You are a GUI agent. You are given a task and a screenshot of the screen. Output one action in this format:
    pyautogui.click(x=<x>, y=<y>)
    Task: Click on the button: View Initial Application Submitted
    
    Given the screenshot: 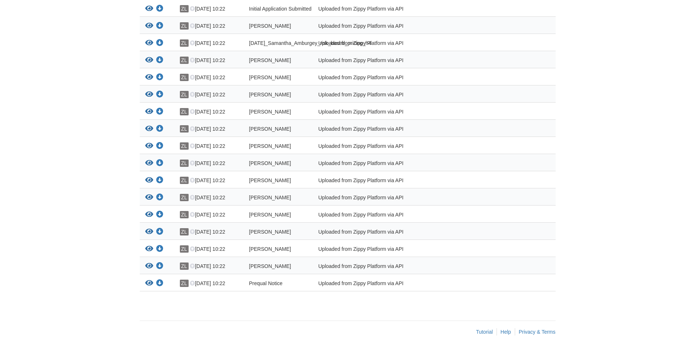 What is the action you would take?
    pyautogui.click(x=149, y=9)
    